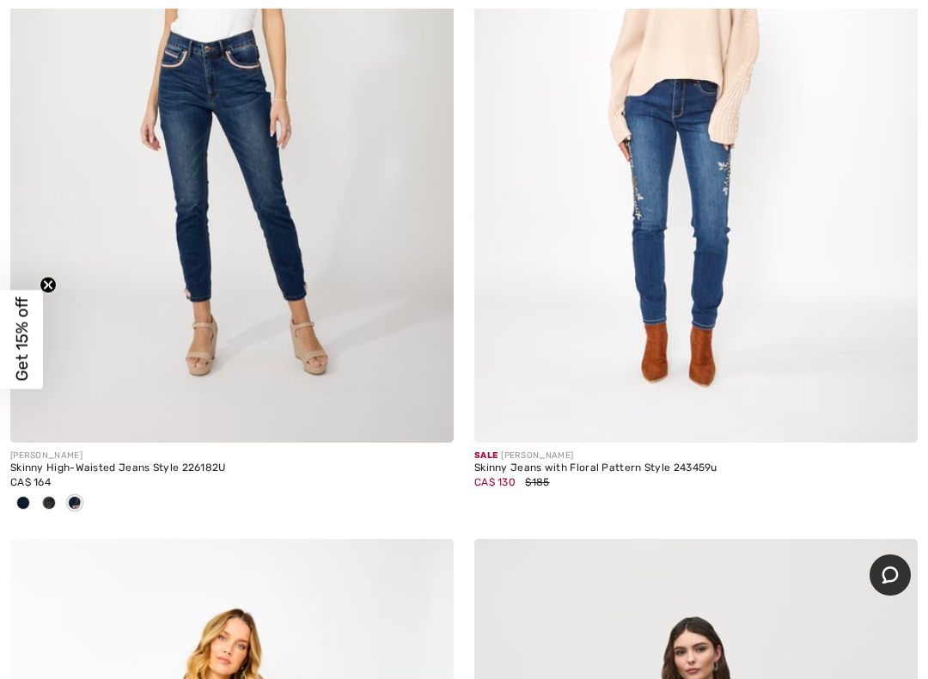 The height and width of the screenshot is (679, 928). Describe the element at coordinates (495, 482) in the screenshot. I see `span: CA$ 130` at that location.